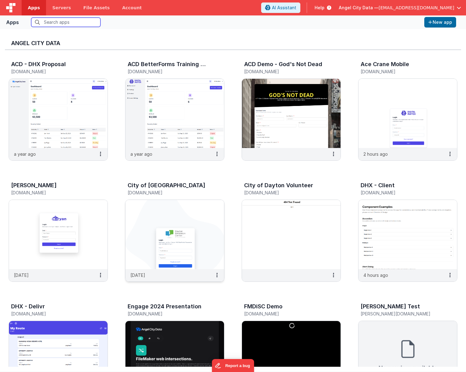 The height and width of the screenshot is (372, 466). I want to click on p: 4 hours ago, so click(376, 275).